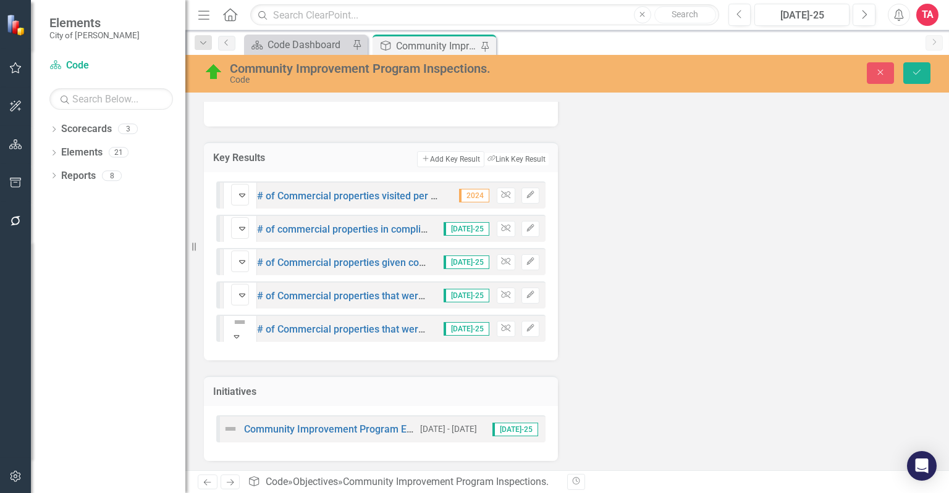  What do you see at coordinates (315, 482) in the screenshot?
I see `a: Objectives` at bounding box center [315, 482].